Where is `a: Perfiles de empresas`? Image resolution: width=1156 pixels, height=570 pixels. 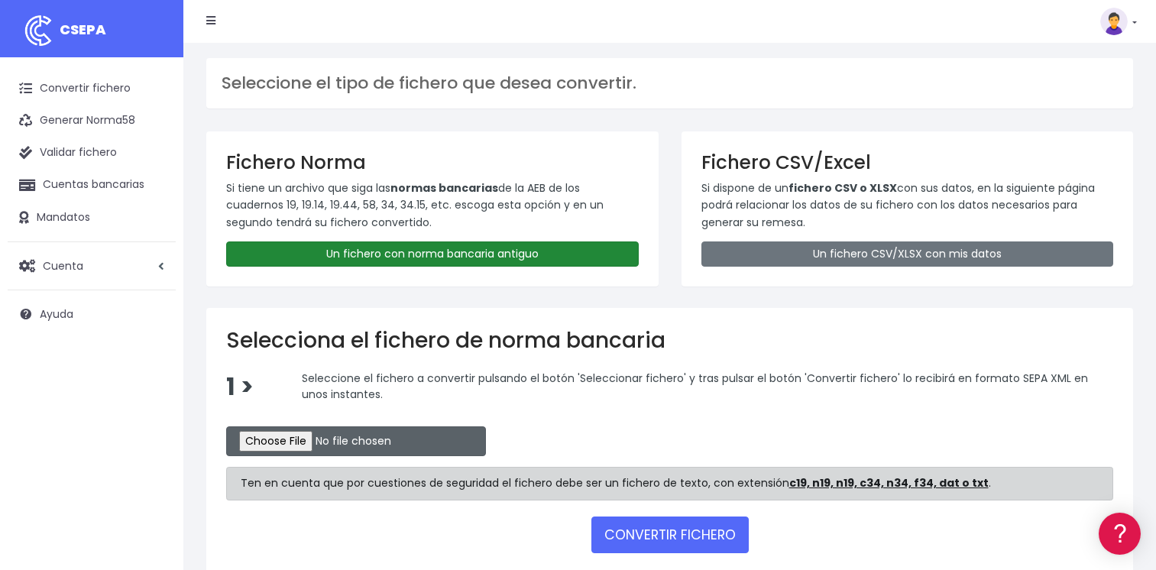
a: Perfiles de empresas is located at coordinates (153, 276).